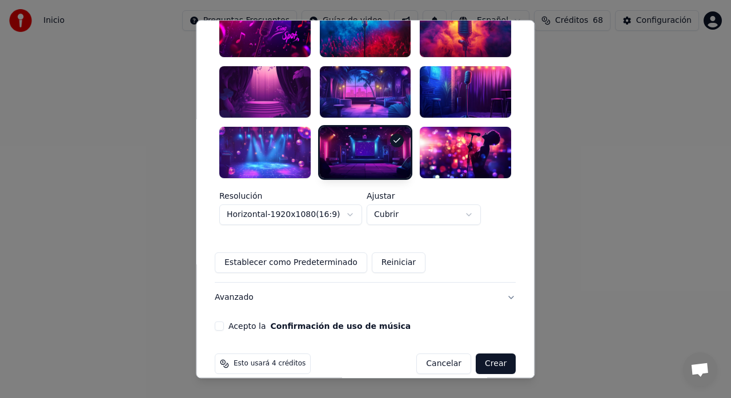 The width and height of the screenshot is (731, 398). Describe the element at coordinates (444, 364) in the screenshot. I see `button: Cancelar` at that location.